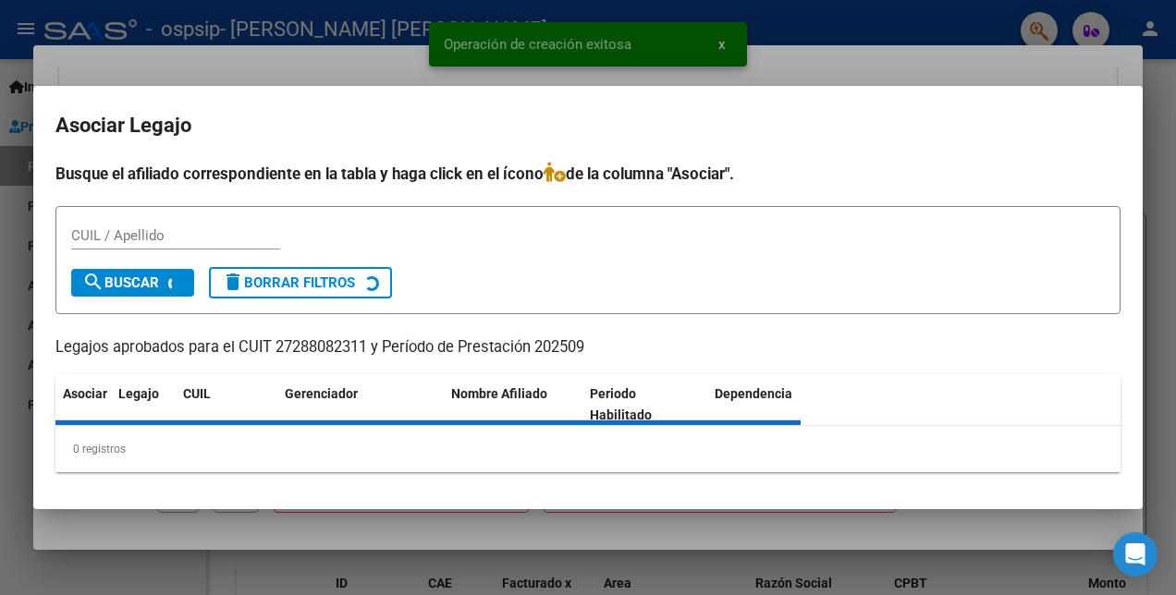  What do you see at coordinates (197, 394) in the screenshot?
I see `span: CUIL` at bounding box center [197, 394].